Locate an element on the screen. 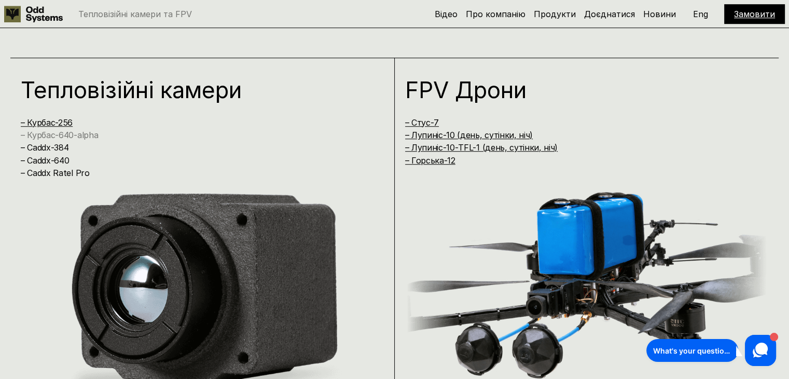 This screenshot has height=379, width=789. a: Продукти is located at coordinates (555, 14).